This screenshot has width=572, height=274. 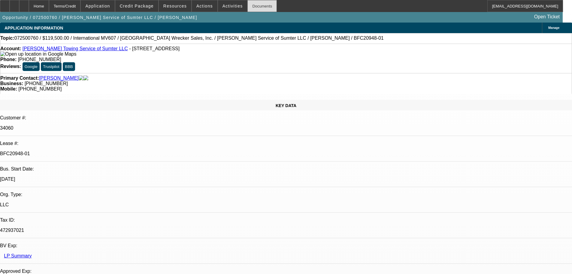 I want to click on span: Actions, so click(x=205, y=6).